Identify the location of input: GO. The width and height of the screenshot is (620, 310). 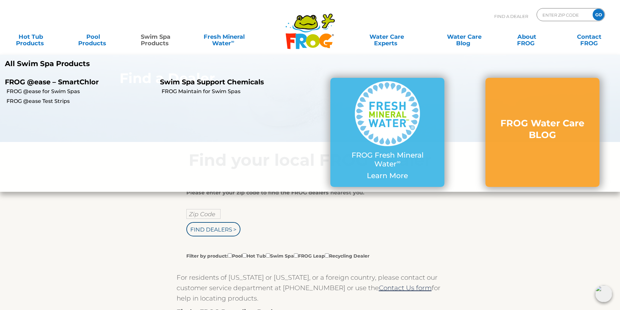
(599, 15).